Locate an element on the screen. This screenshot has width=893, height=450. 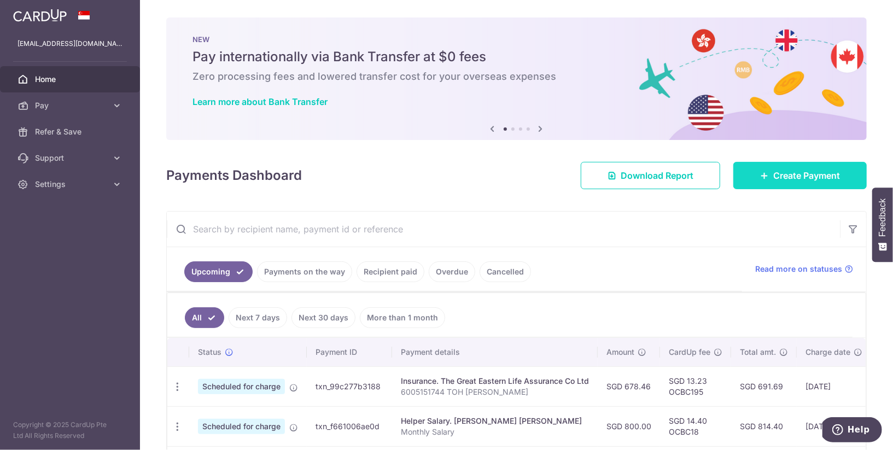
td: SGD 14.40 OCBC18 is located at coordinates (695, 426).